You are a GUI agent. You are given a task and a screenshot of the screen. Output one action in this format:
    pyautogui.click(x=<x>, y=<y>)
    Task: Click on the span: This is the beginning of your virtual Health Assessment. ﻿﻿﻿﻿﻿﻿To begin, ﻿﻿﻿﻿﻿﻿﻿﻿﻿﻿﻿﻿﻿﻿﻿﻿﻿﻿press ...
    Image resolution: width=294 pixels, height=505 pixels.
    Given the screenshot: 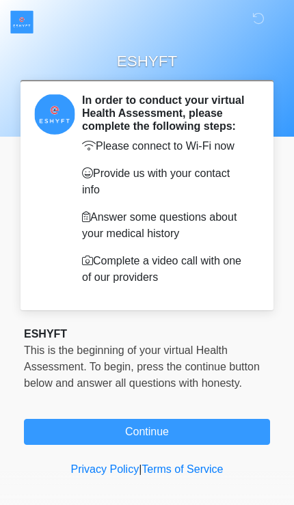 What is the action you would take?
    pyautogui.click(x=142, y=367)
    